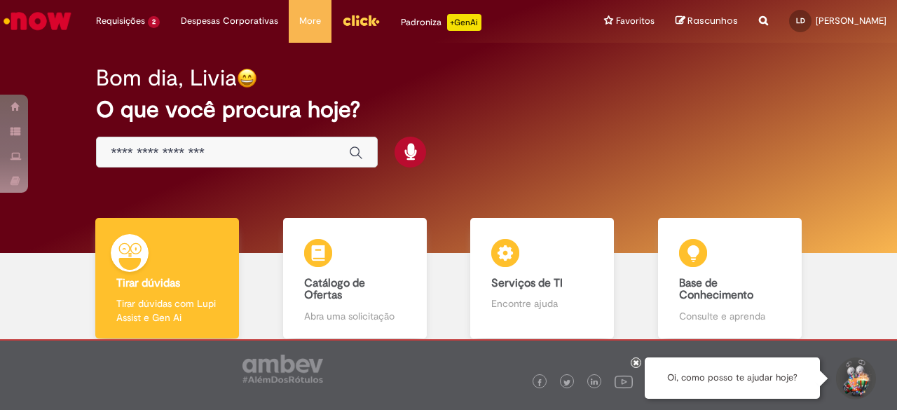 The height and width of the screenshot is (410, 897). I want to click on a: Tirar dúvidas Tirar dúvidas com Lupi Assist e Gen Ai, so click(167, 278).